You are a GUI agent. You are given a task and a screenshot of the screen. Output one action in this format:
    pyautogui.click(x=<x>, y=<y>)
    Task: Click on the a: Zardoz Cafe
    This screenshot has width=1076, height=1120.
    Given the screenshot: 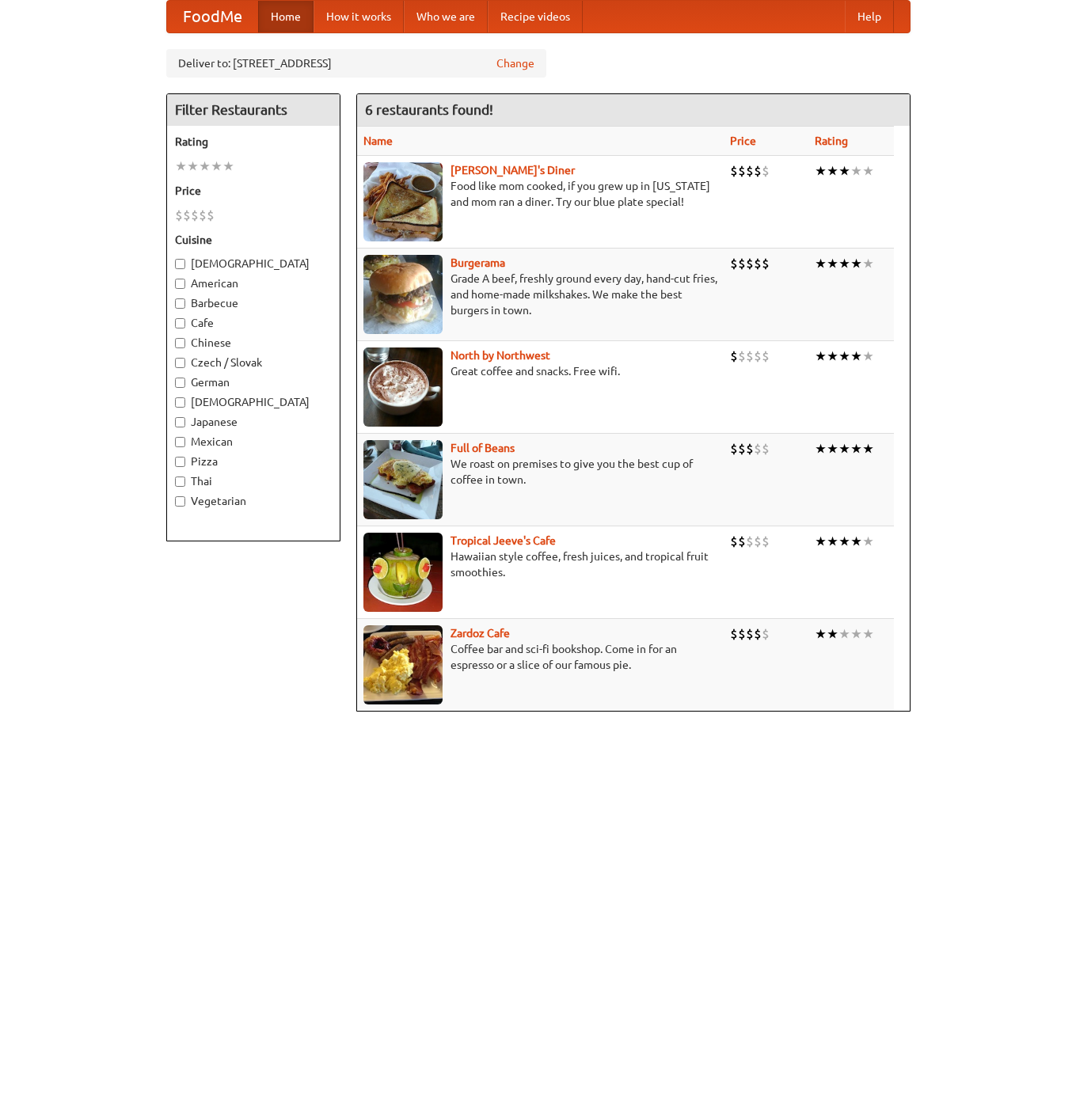 What is the action you would take?
    pyautogui.click(x=480, y=633)
    